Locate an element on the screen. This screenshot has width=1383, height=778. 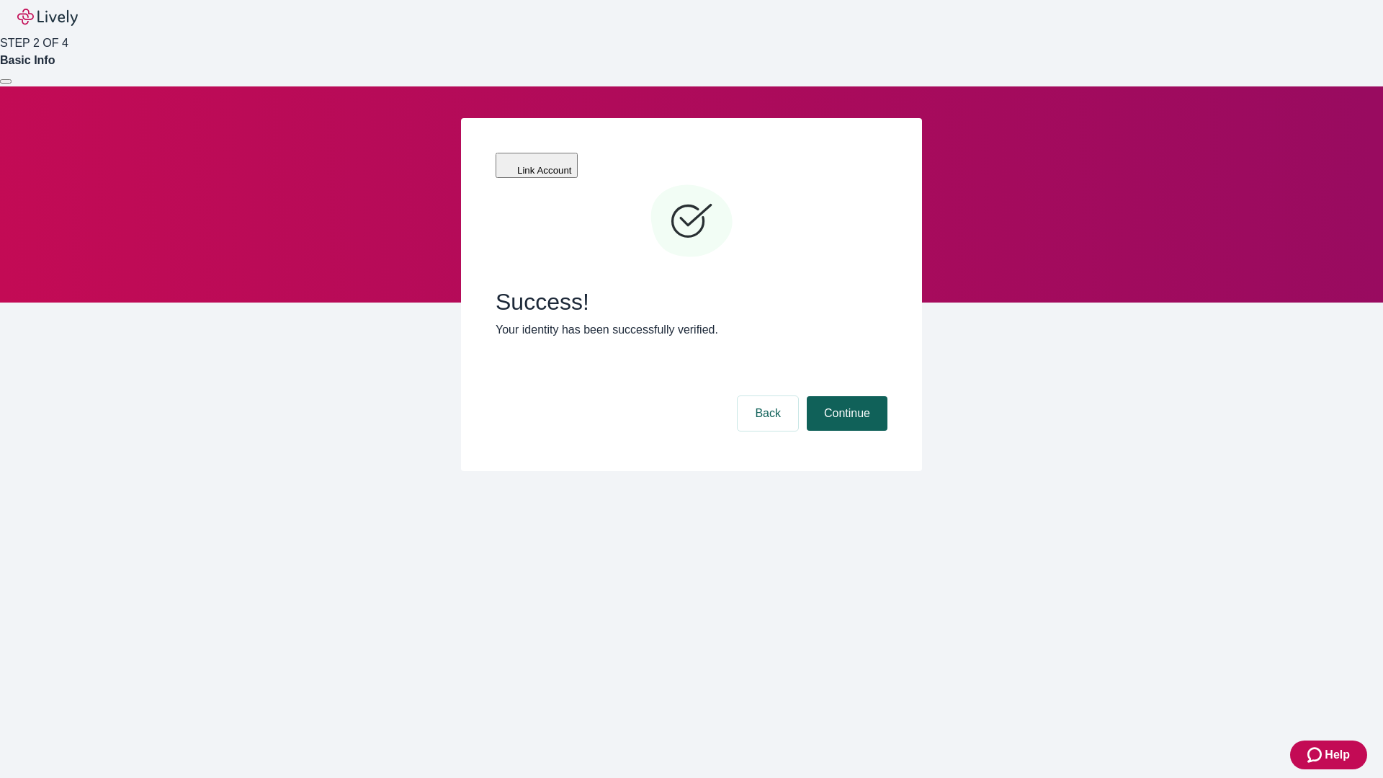
button: Link Account is located at coordinates (537, 165).